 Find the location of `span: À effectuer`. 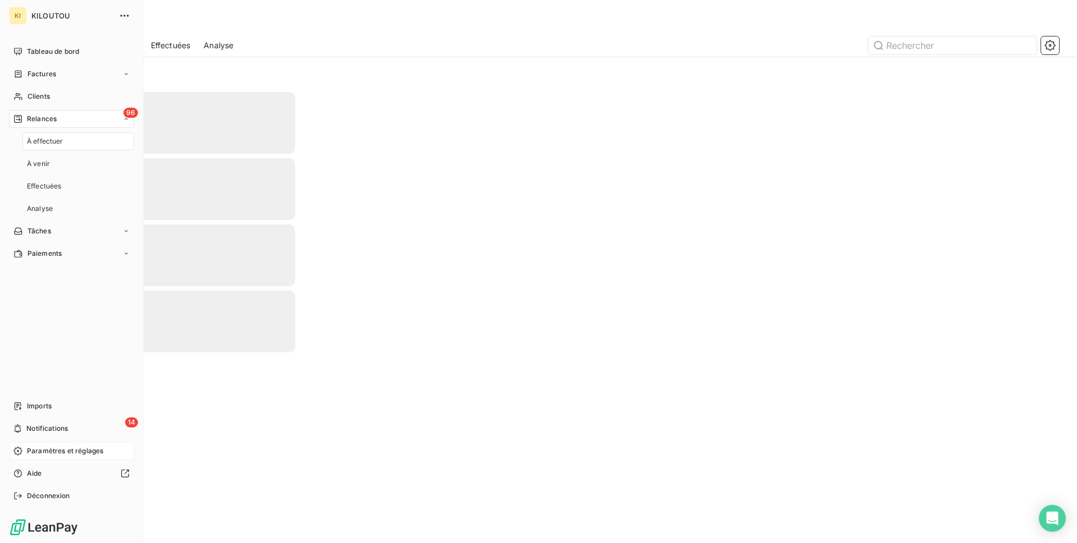

span: À effectuer is located at coordinates (45, 141).